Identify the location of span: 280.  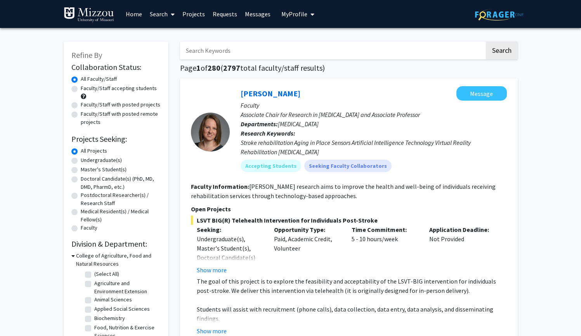
(214, 68).